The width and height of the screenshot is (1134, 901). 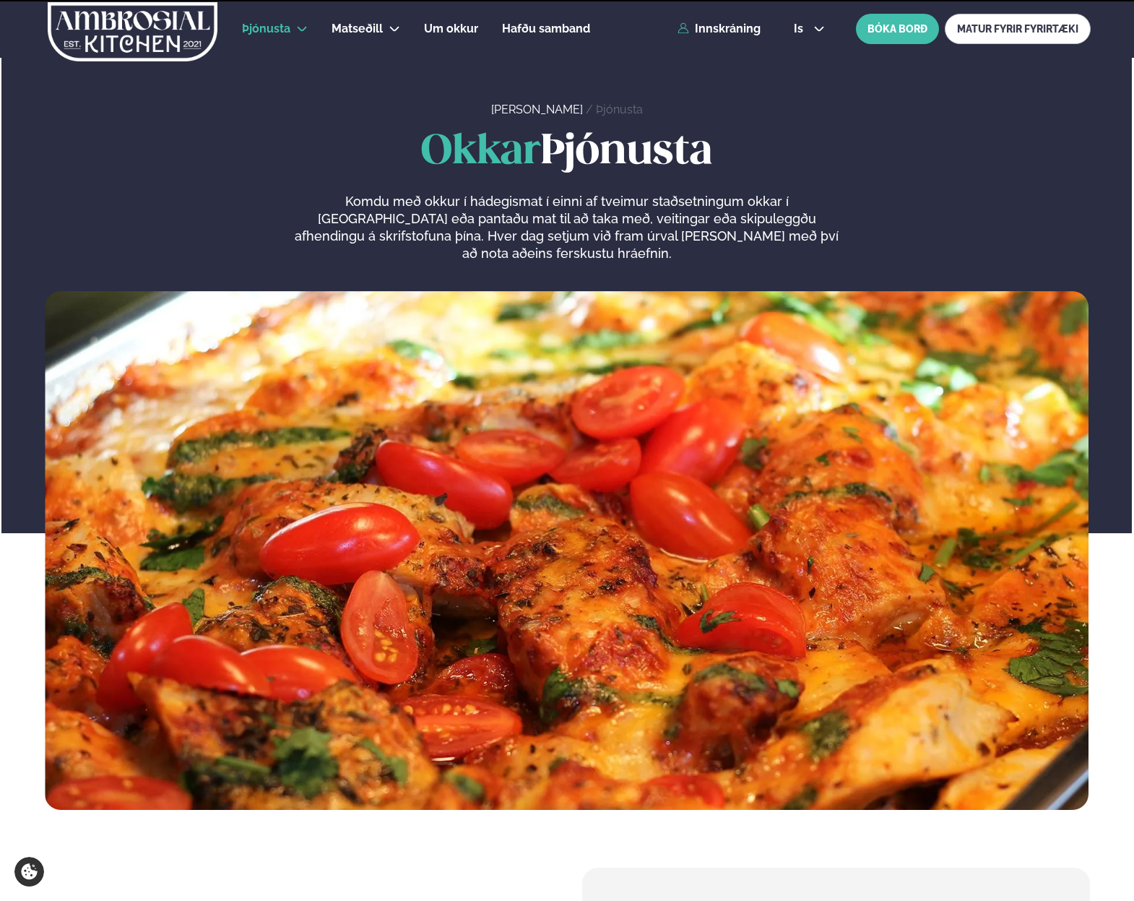 I want to click on button: is, so click(x=809, y=29).